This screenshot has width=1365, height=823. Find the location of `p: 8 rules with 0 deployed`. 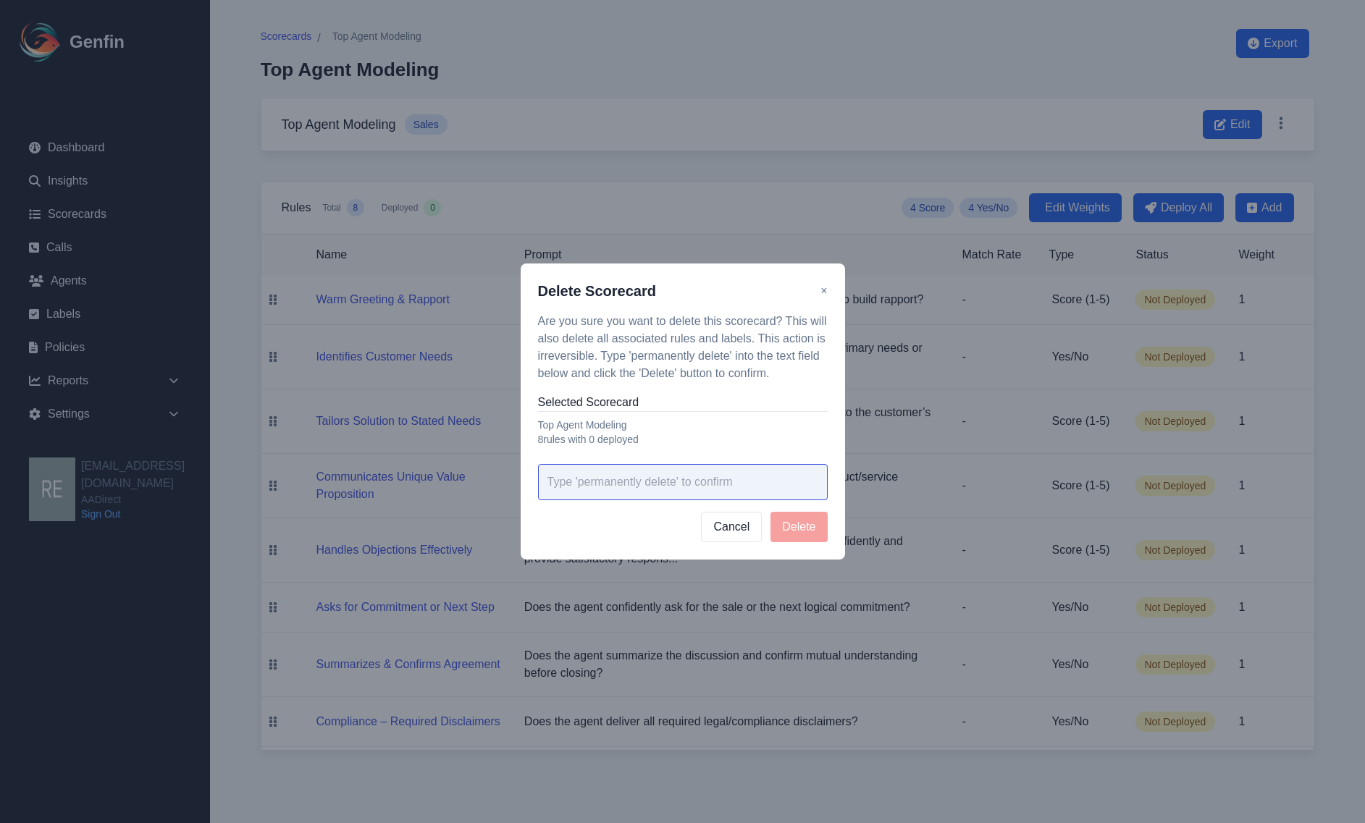

p: 8 rules with 0 deployed is located at coordinates (683, 439).